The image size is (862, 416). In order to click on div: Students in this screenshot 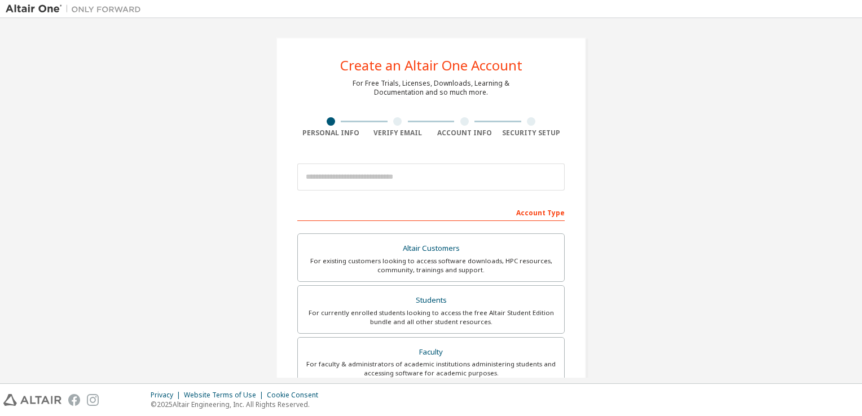, I will do `click(431, 301)`.